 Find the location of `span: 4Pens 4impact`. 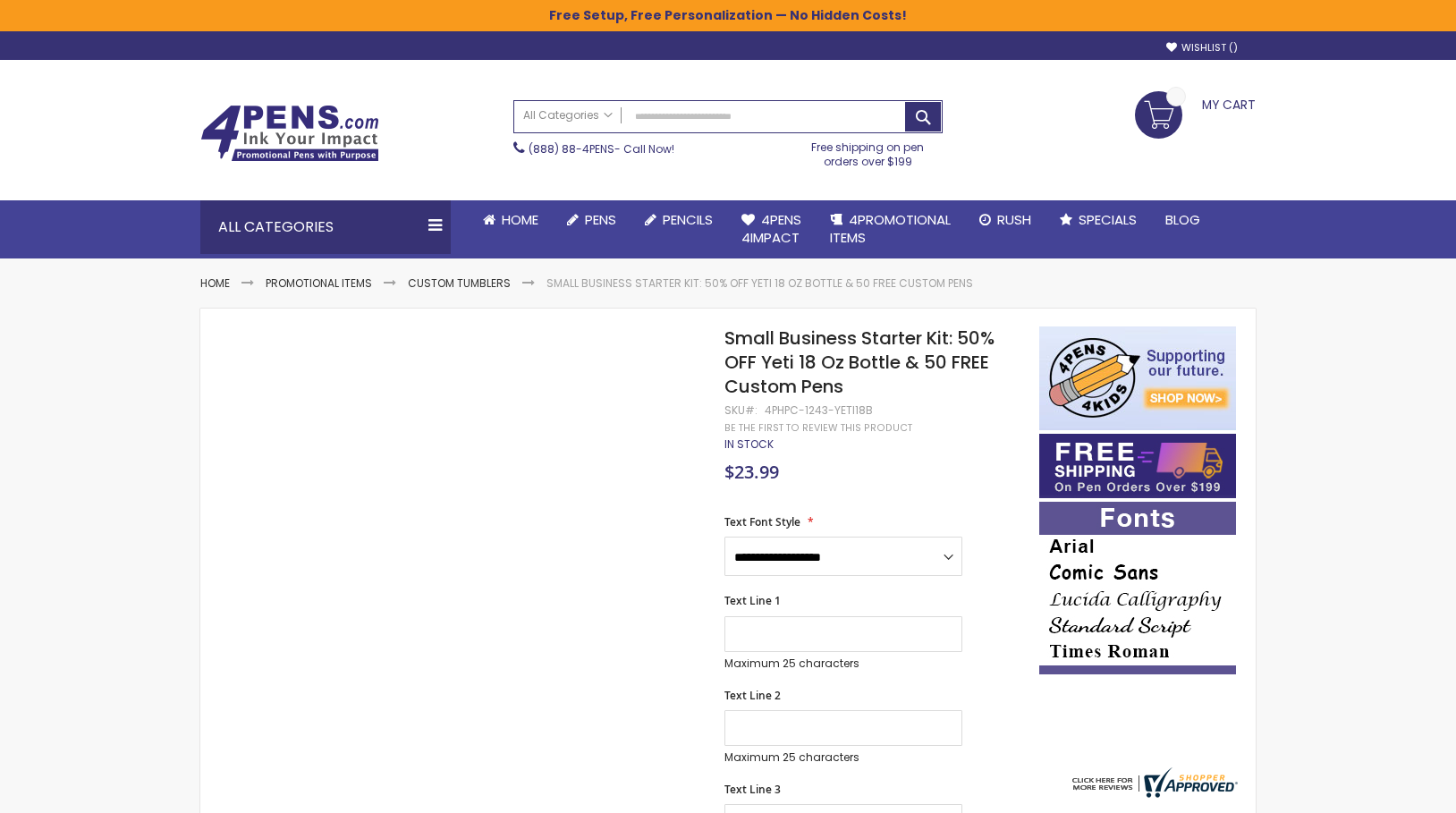

span: 4Pens 4impact is located at coordinates (771, 228).